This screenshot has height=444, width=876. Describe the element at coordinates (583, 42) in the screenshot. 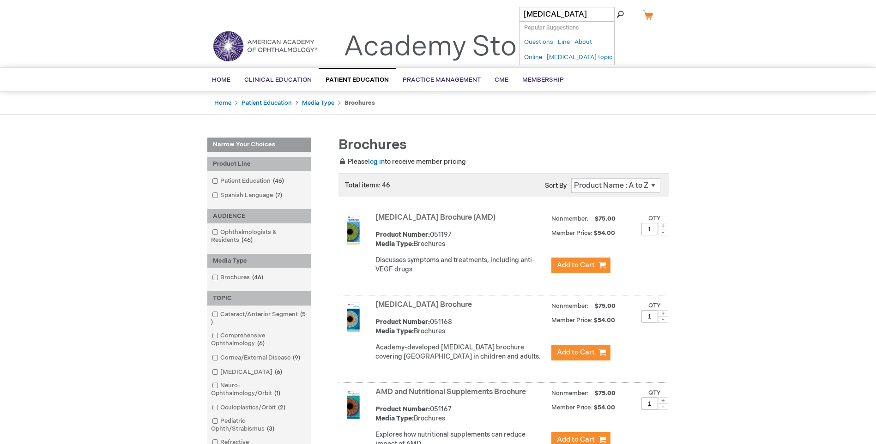

I see `a: About` at that location.